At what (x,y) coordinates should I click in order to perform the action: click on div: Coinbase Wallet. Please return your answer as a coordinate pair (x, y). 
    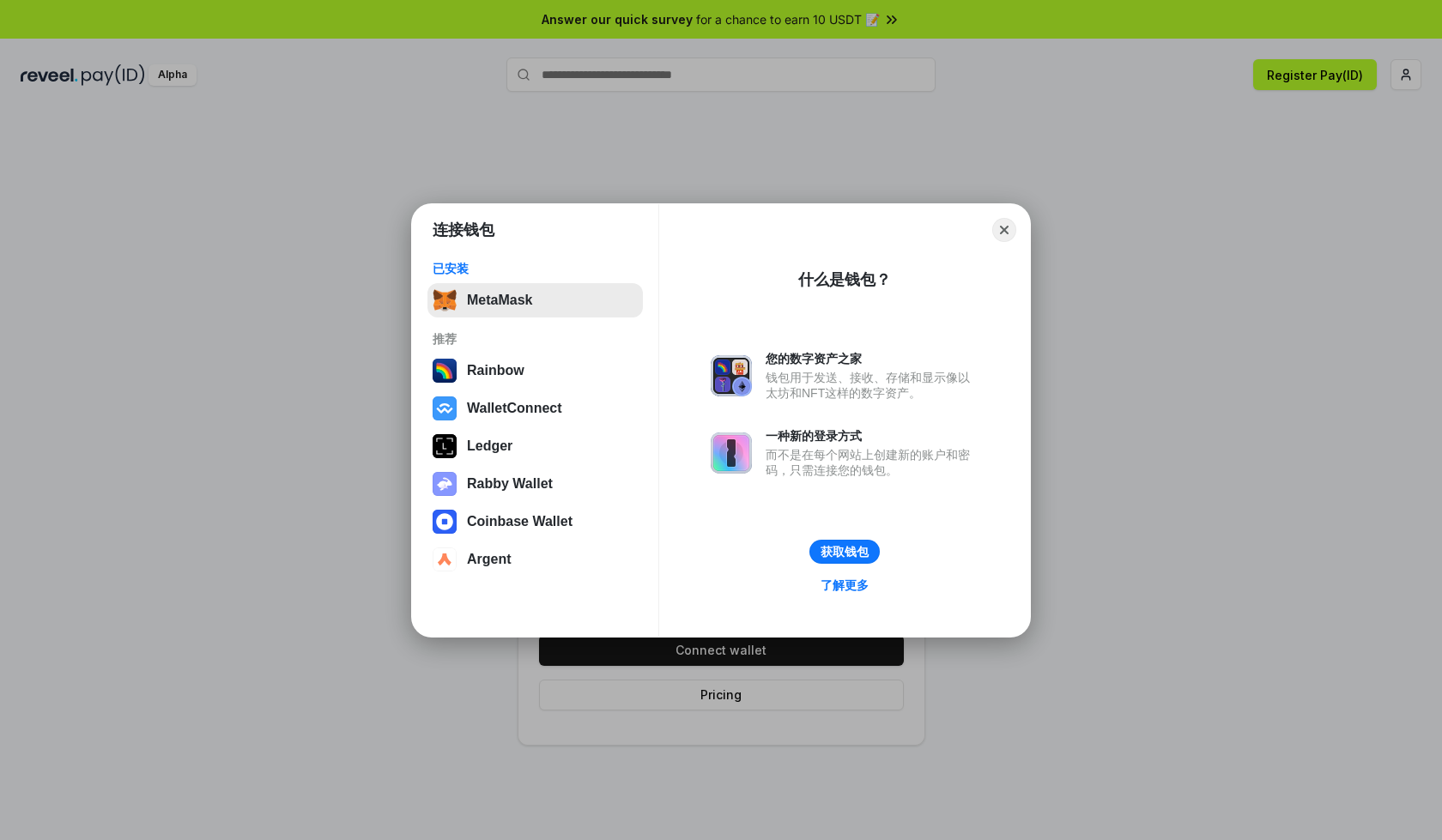
    Looking at the image, I should click on (519, 522).